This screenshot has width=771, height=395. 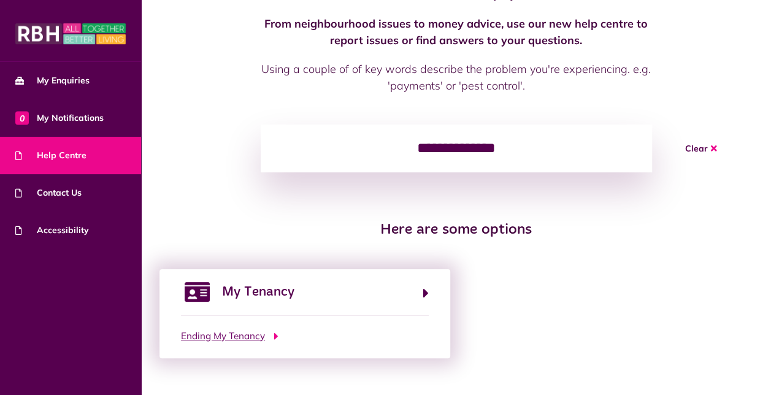 I want to click on span: My Notifications, so click(x=60, y=118).